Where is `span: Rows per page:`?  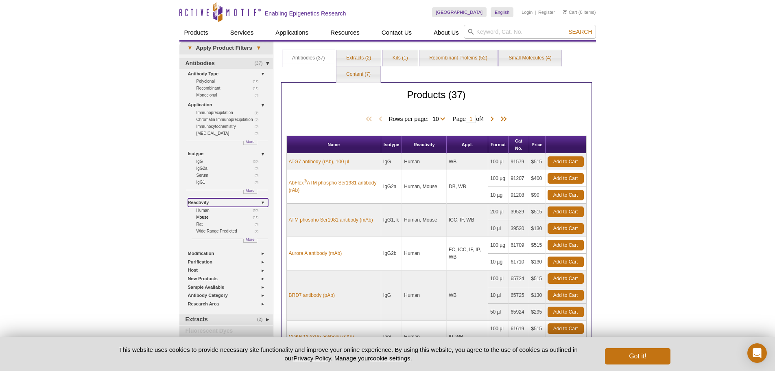
span: Rows per page: is located at coordinates (418, 118).